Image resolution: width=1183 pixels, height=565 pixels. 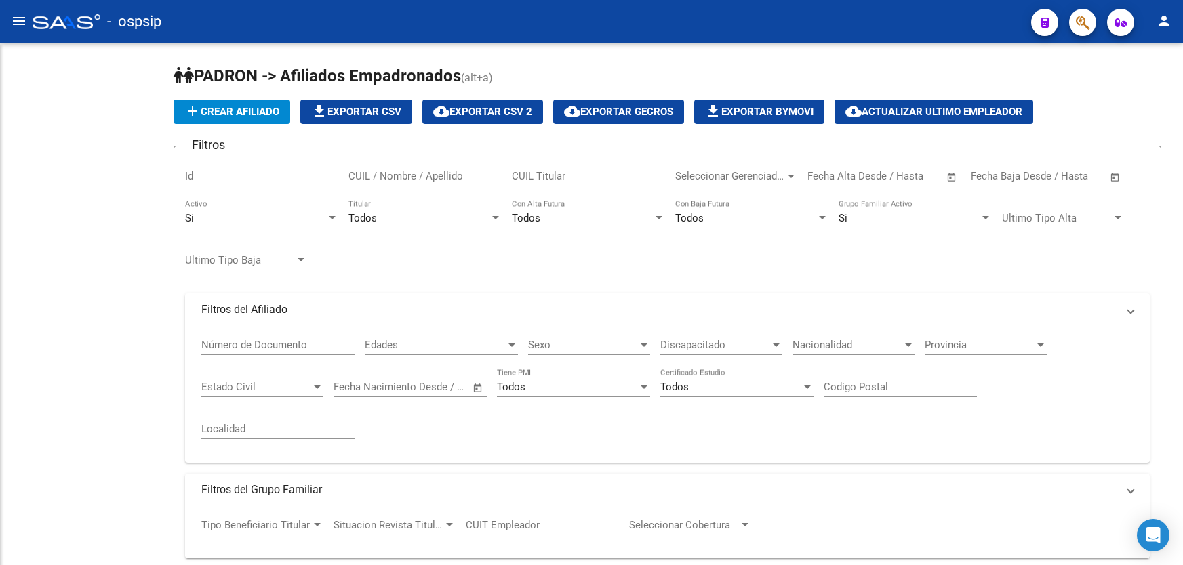 I want to click on span: Situacion Revista Titular, so click(x=388, y=525).